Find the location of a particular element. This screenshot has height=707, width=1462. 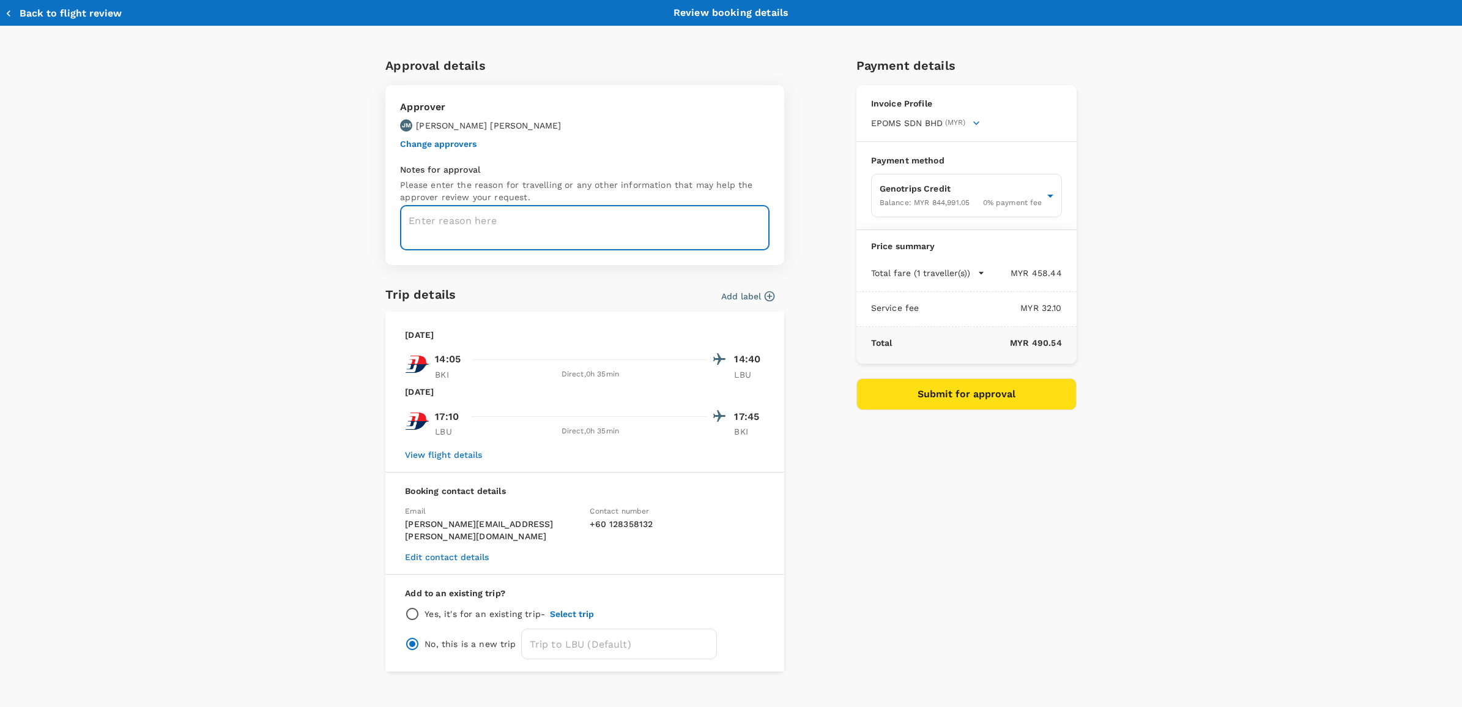

input: Trip to LBU (Default) is located at coordinates (619, 644).